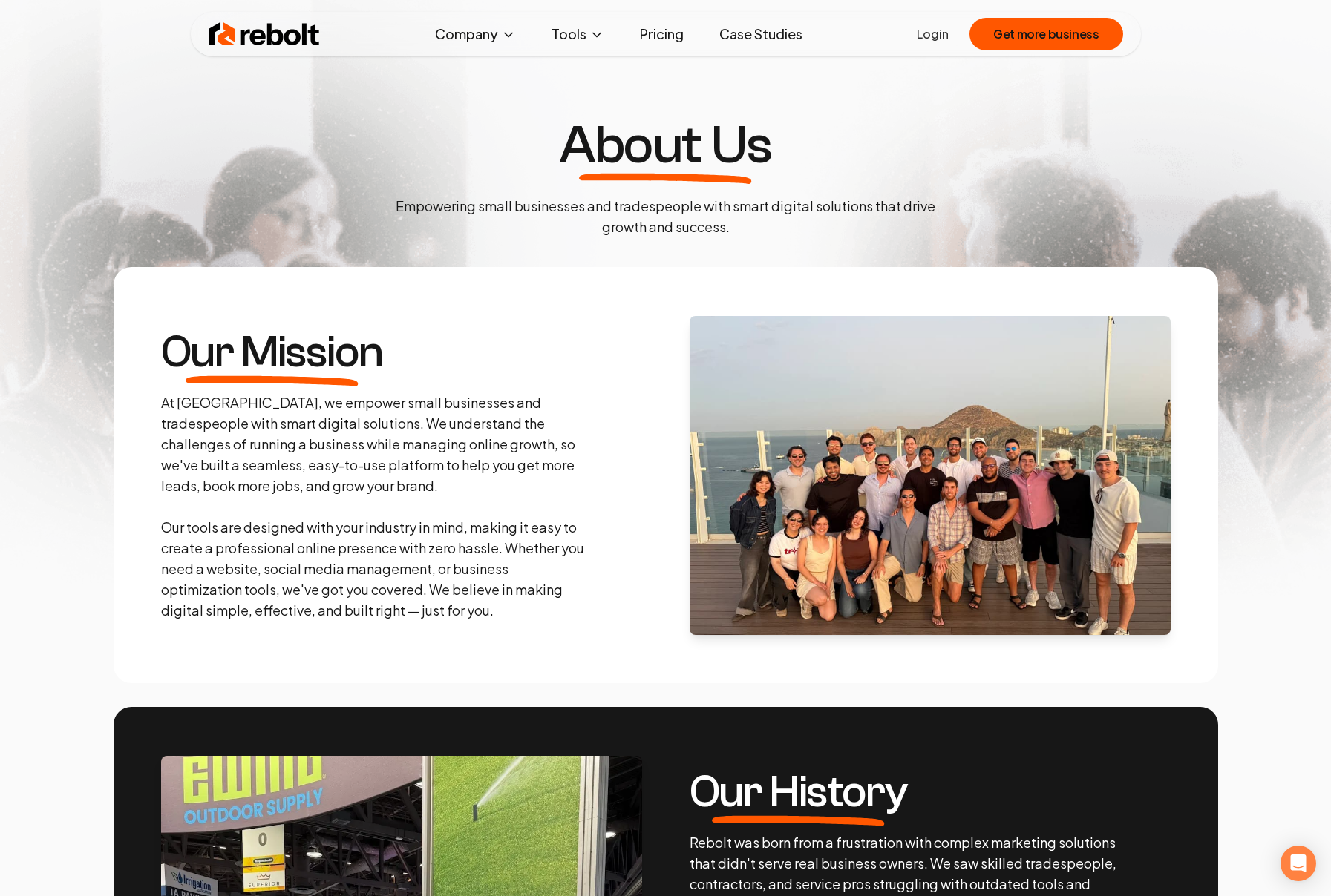 The width and height of the screenshot is (1331, 896). I want to click on a: Case Studies, so click(761, 34).